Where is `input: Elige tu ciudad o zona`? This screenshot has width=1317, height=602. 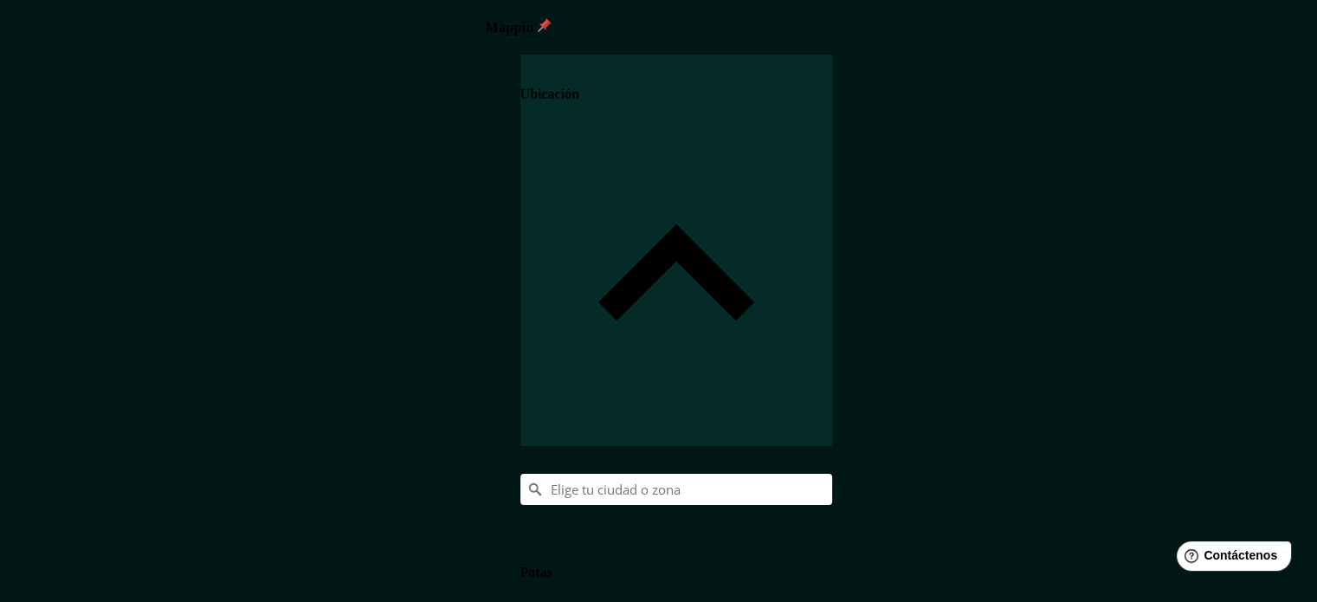 input: Elige tu ciudad o zona is located at coordinates (676, 489).